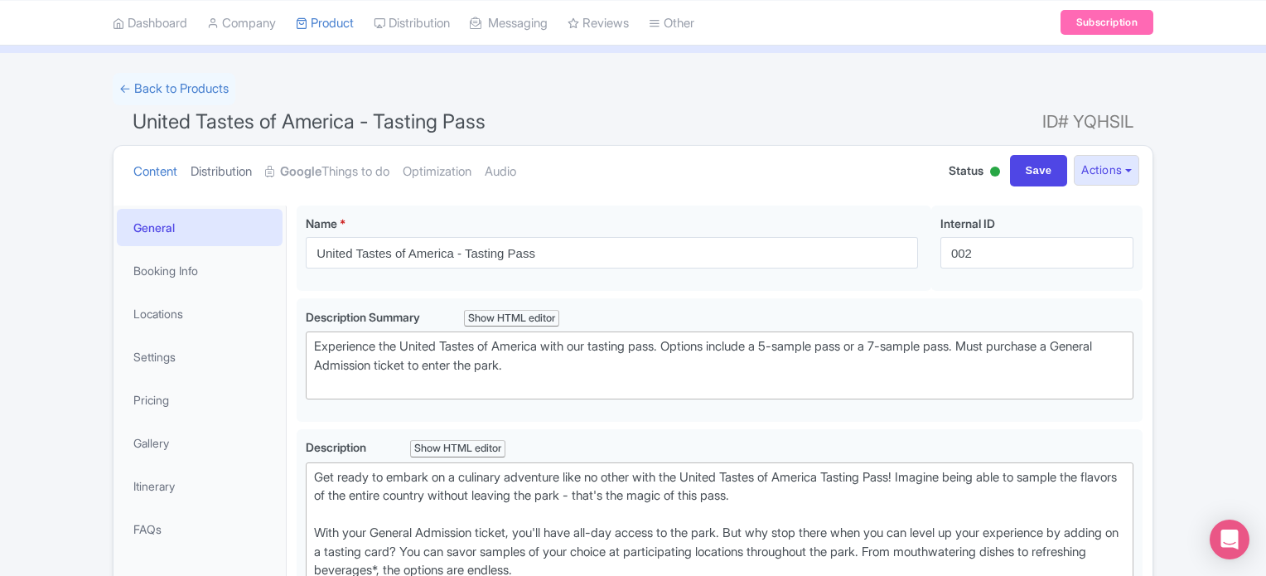 This screenshot has height=576, width=1266. What do you see at coordinates (221, 172) in the screenshot?
I see `a: Distribution` at bounding box center [221, 172].